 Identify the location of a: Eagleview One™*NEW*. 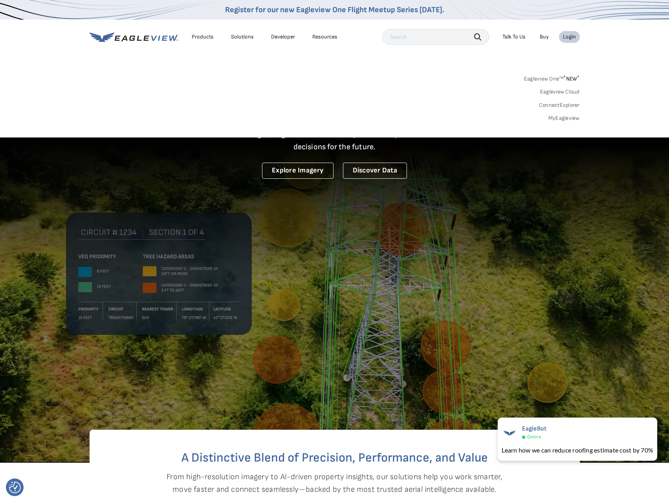
(552, 77).